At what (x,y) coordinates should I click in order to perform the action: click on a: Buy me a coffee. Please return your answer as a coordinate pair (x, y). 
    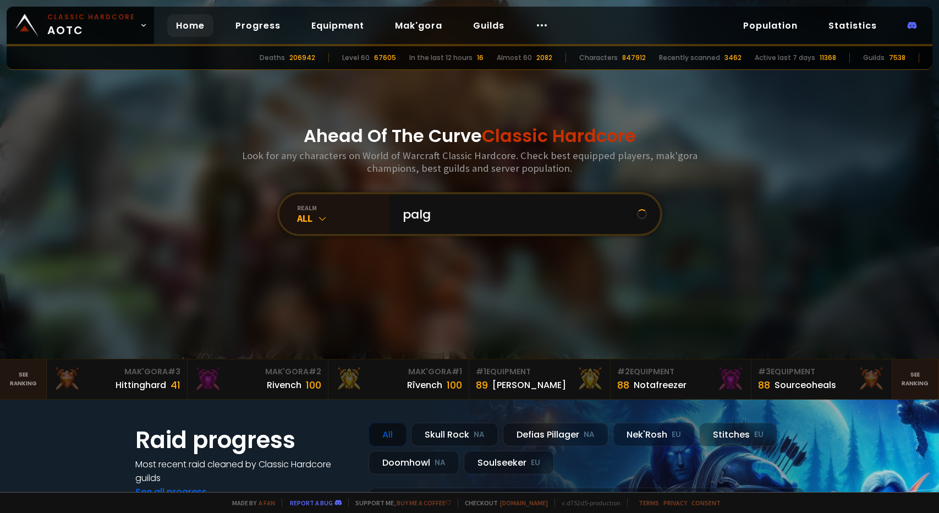
    Looking at the image, I should click on (424, 502).